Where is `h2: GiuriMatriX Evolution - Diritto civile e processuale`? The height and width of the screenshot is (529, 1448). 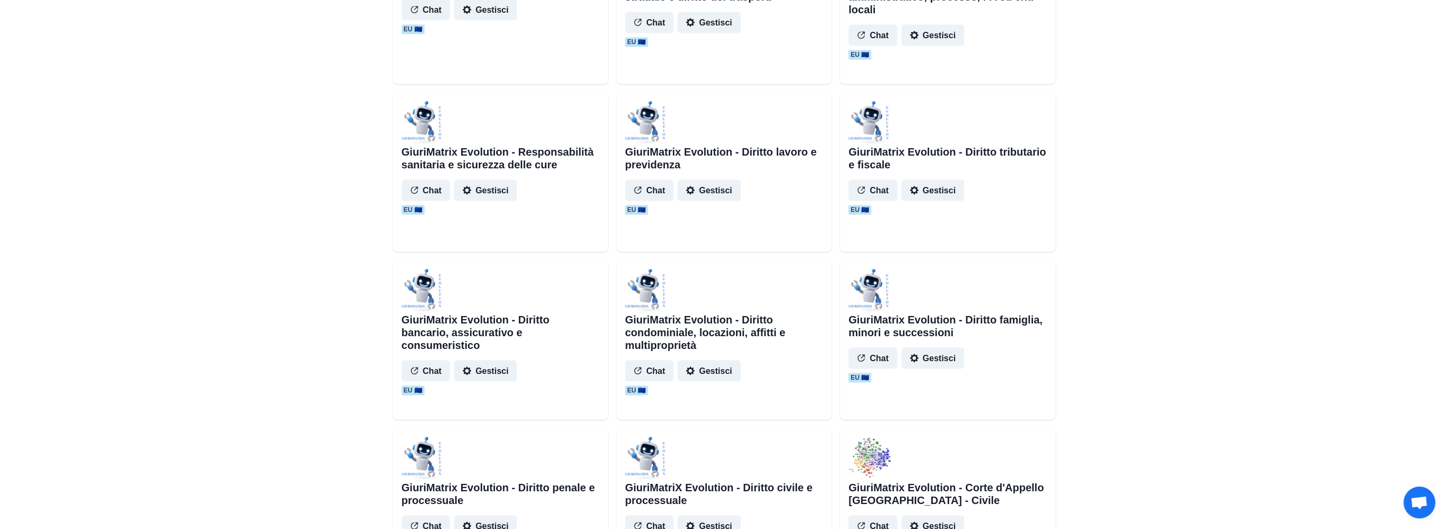
h2: GiuriMatriX Evolution - Diritto civile e processuale is located at coordinates (724, 494).